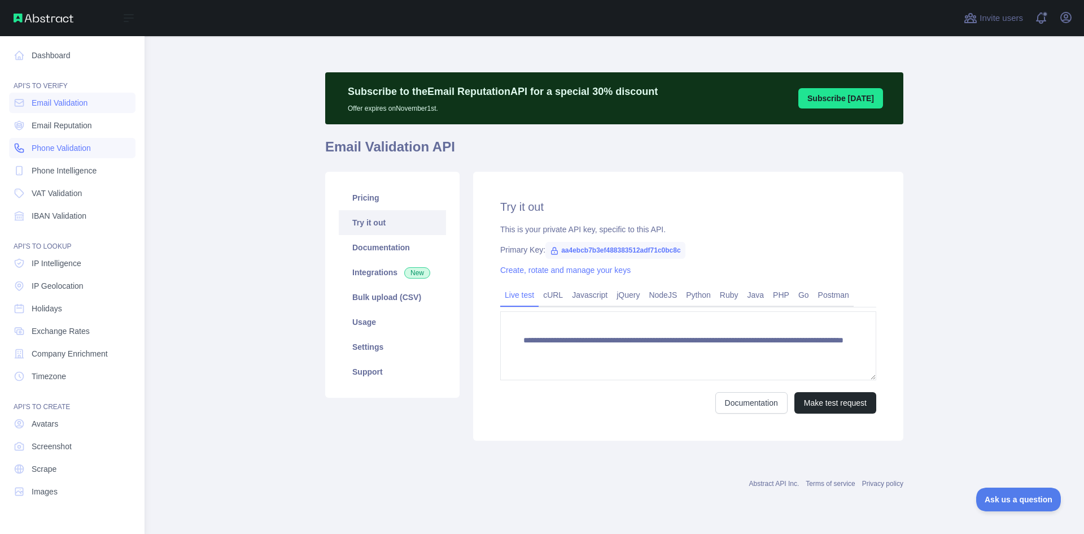 The width and height of the screenshot is (1084, 534). What do you see at coordinates (774, 483) in the screenshot?
I see `a: Abstract API Inc.` at bounding box center [774, 483].